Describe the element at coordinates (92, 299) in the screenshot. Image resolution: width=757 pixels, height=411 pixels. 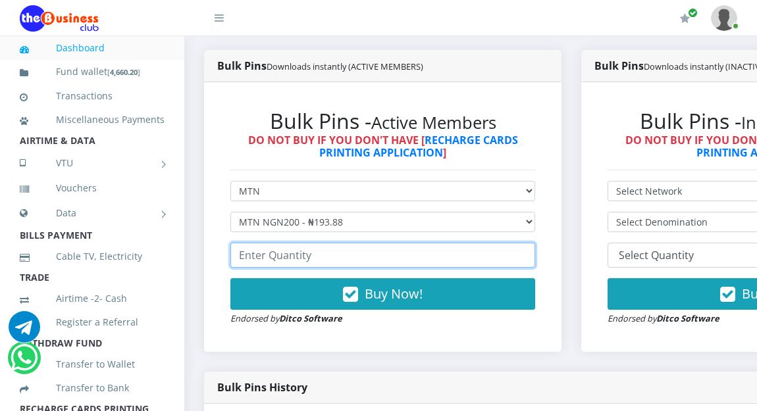
I see `a: Airtime -2- Cash` at that location.